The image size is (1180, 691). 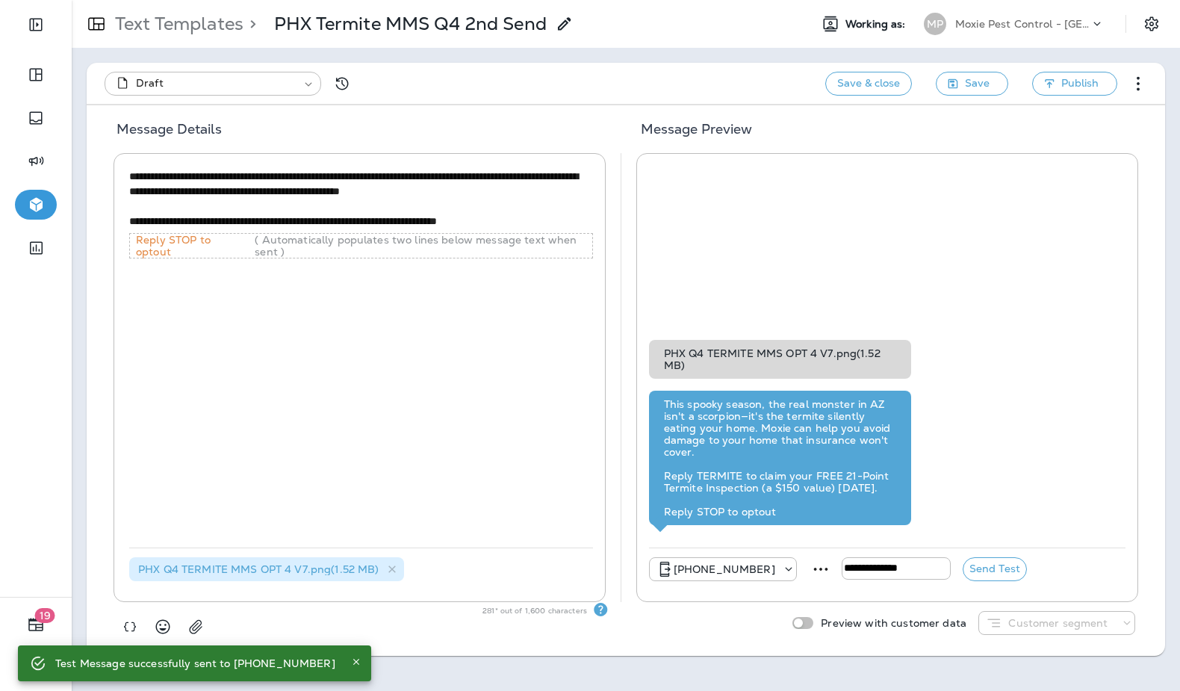 What do you see at coordinates (361, 135) in the screenshot?
I see `h5: Message Details` at bounding box center [361, 135].